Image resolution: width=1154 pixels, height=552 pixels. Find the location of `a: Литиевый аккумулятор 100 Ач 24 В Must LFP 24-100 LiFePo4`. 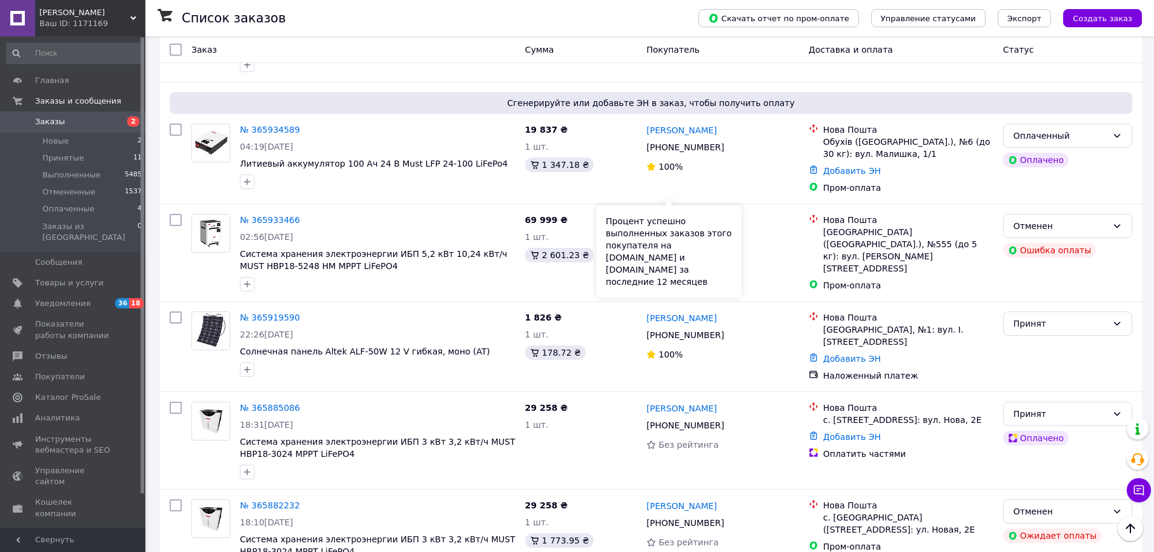

a: Литиевый аккумулятор 100 Ач 24 В Must LFP 24-100 LiFePo4 is located at coordinates (374, 164).